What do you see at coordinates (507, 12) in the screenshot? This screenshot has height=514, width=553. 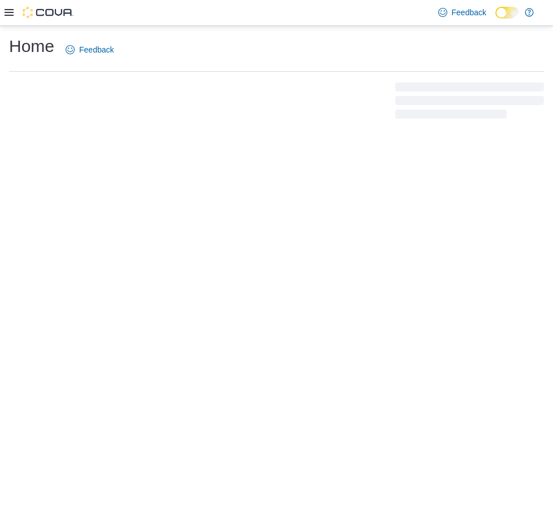 I see `input: Dark Mode` at bounding box center [507, 12].